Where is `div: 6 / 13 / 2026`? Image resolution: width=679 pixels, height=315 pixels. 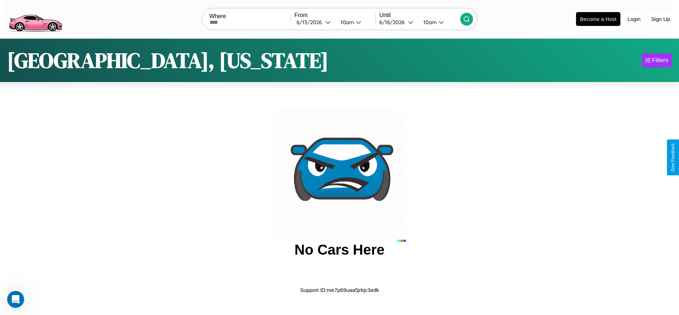 div: 6 / 13 / 2026 is located at coordinates (311, 22).